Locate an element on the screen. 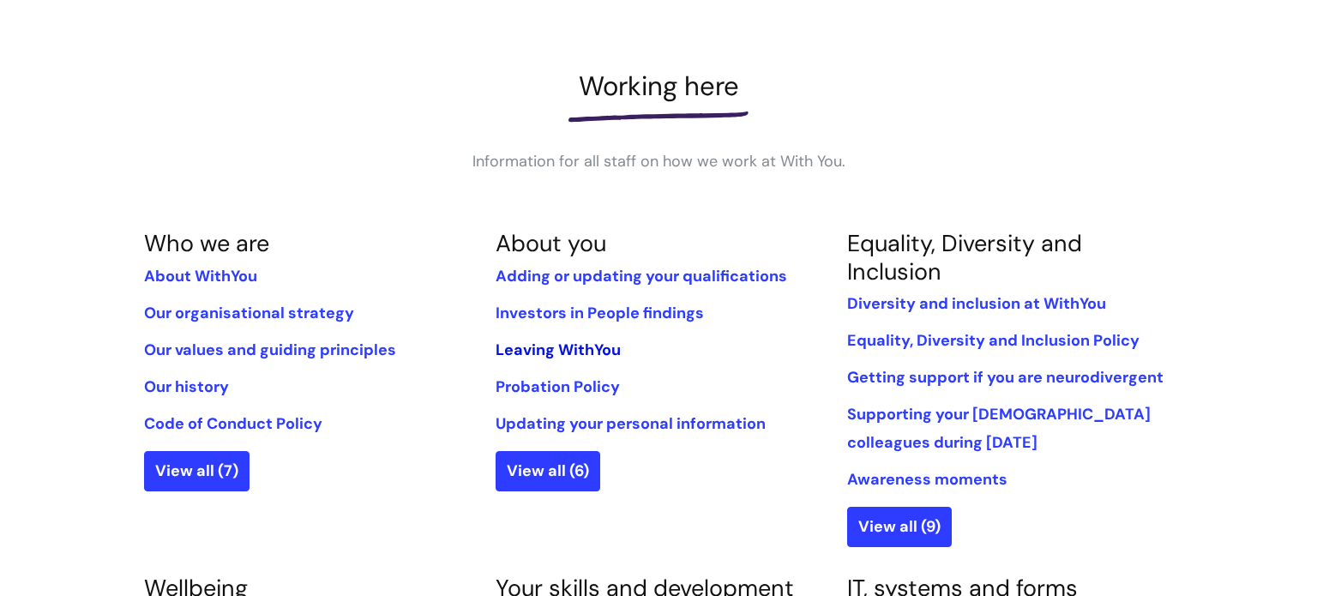 Image resolution: width=1317 pixels, height=596 pixels. a: Probation Policy is located at coordinates (557, 387).